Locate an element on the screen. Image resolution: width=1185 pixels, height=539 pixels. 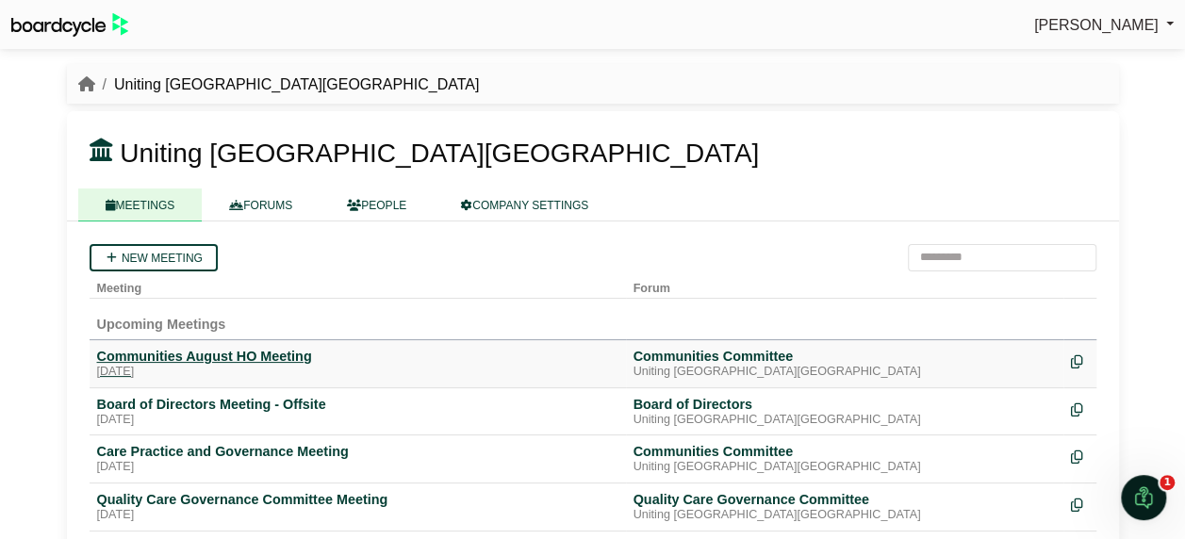
span: 1 is located at coordinates (1167, 483).